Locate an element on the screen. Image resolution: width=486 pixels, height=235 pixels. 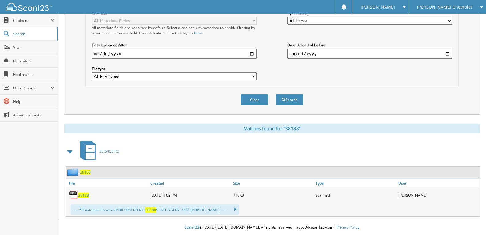
a: here is located at coordinates (198, 33).